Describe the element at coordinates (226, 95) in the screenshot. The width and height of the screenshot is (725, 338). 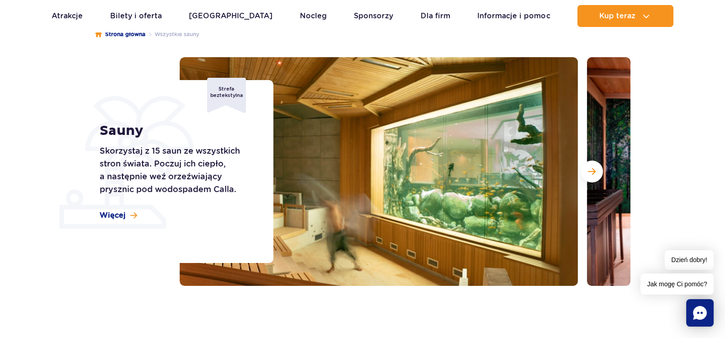
I see `div: Strefa beztekstylna` at that location.